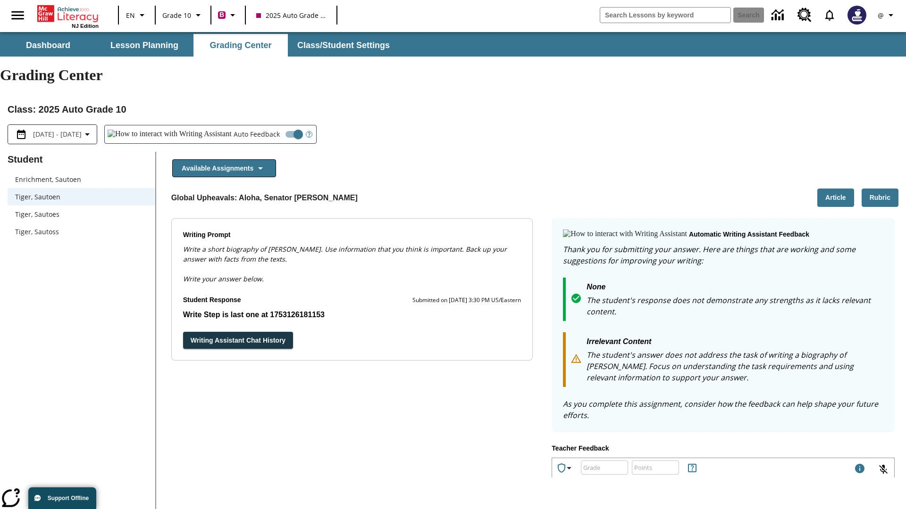 The height and width of the screenshot is (509, 906). Describe the element at coordinates (343, 45) in the screenshot. I see `button: Class/Student Settings` at that location.